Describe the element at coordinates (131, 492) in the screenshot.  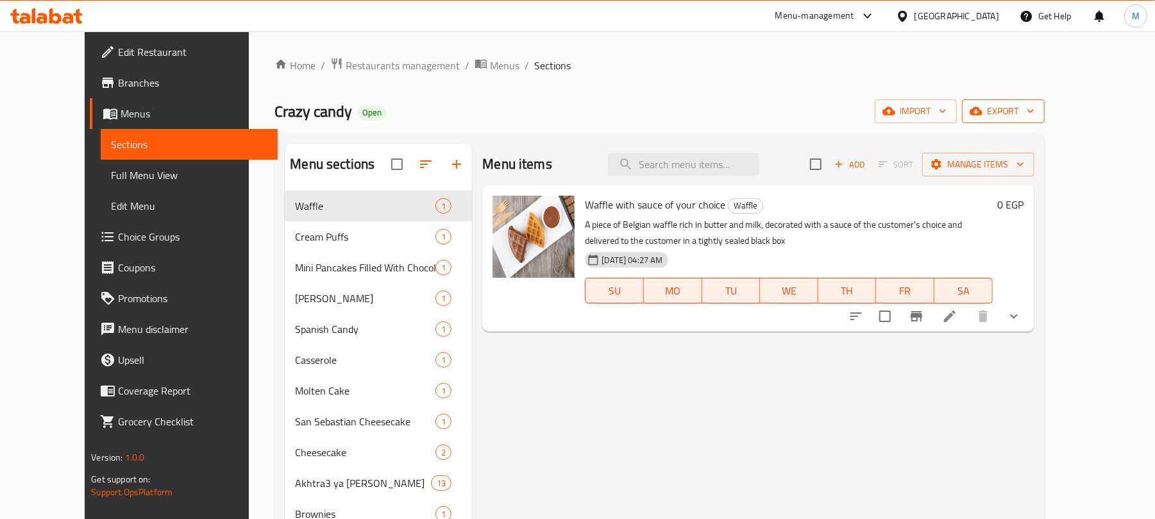
I see `a: Support.OpsPlatform` at that location.